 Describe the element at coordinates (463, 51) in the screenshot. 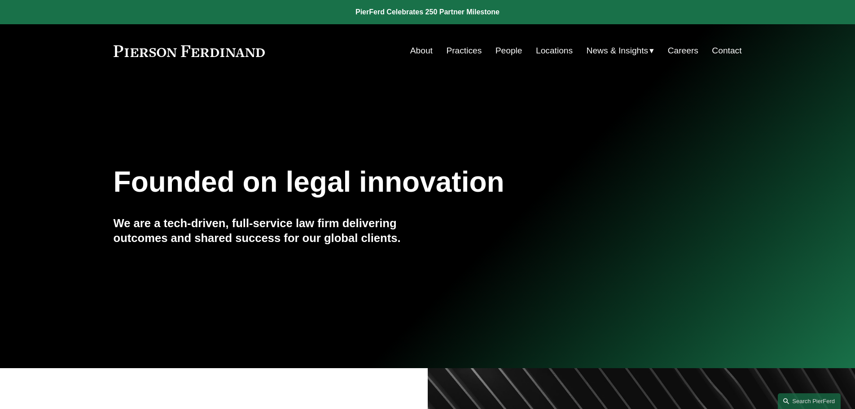

I see `a: Practices` at that location.